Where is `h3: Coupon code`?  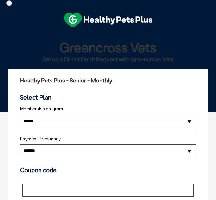 h3: Coupon code is located at coordinates (108, 170).